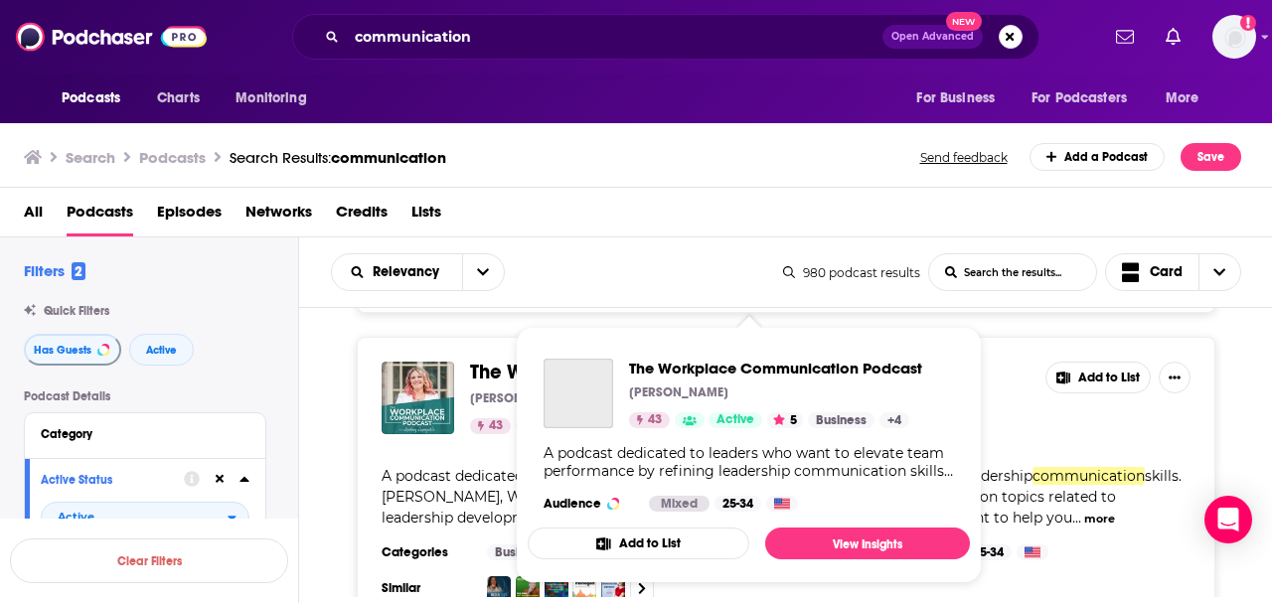 The height and width of the screenshot is (603, 1272). What do you see at coordinates (145, 396) in the screenshot?
I see `p: Podcast Details` at bounding box center [145, 396].